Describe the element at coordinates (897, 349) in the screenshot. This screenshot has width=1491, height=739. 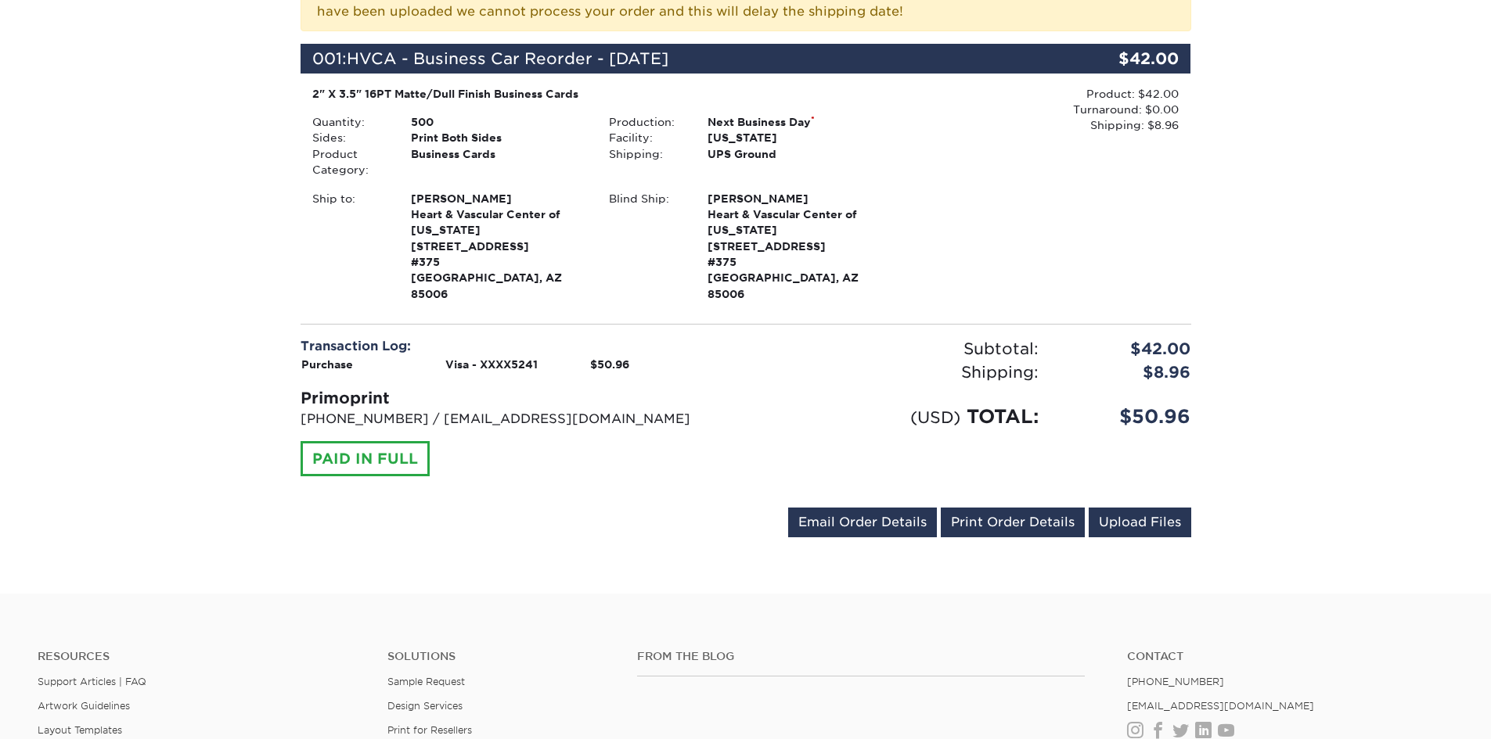
I see `div: Subtotal:` at that location.